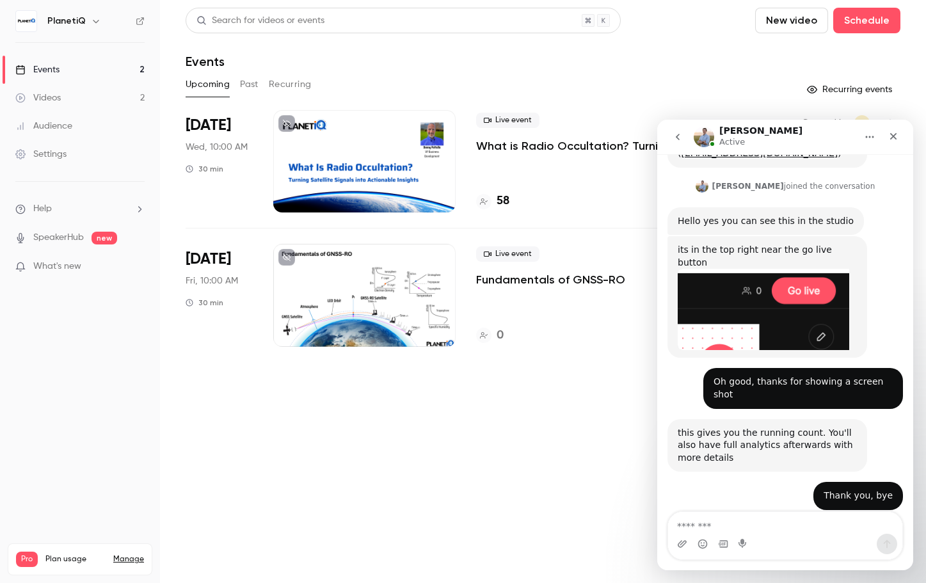 This screenshot has width=926, height=583. Describe the element at coordinates (862, 123) in the screenshot. I see `span: KD` at that location.